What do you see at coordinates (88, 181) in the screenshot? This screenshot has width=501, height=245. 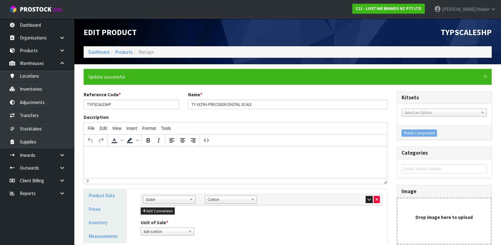 I see `div: p` at bounding box center [88, 181].